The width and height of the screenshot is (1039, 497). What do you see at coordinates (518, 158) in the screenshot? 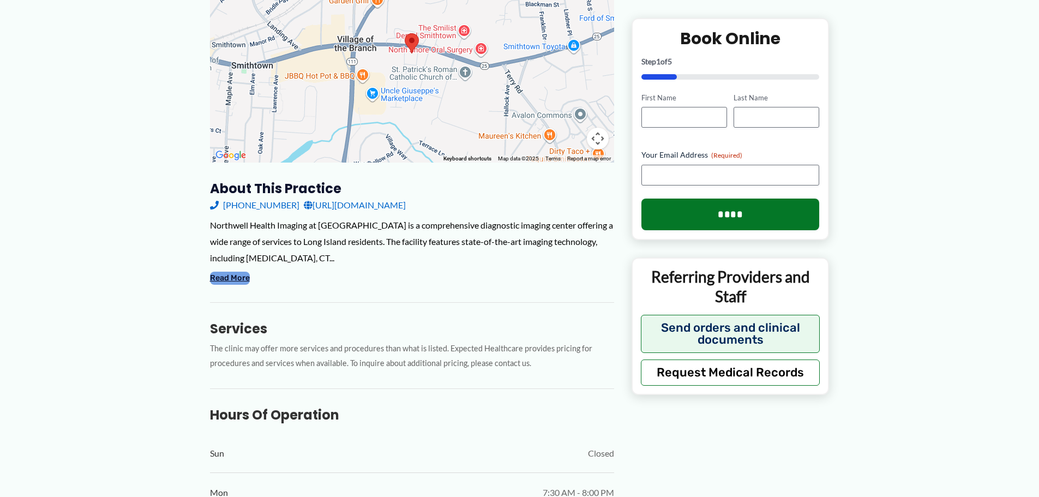
I see `span: Map data ©2025` at bounding box center [518, 158].